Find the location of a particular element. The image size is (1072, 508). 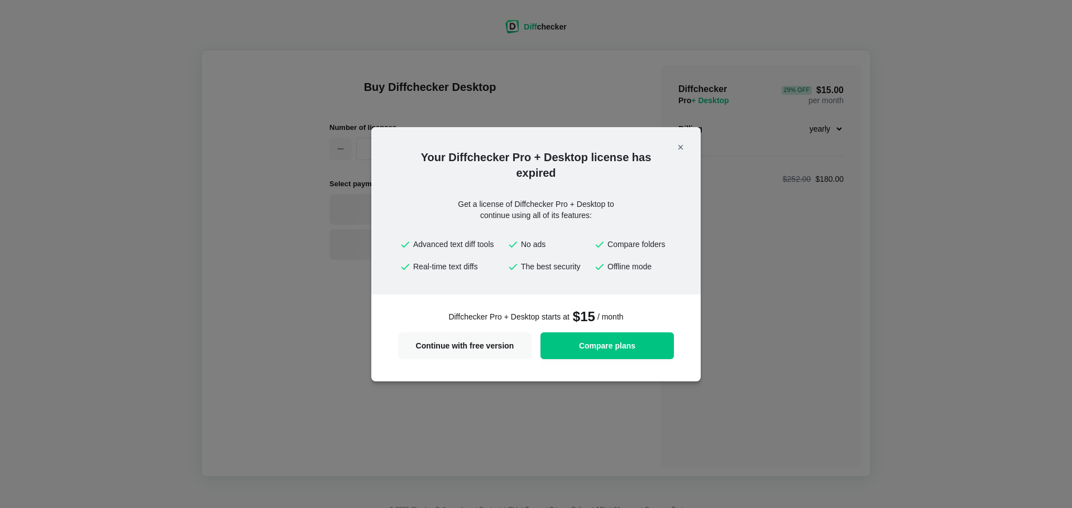

span: Real-time text diffs is located at coordinates (457, 267).